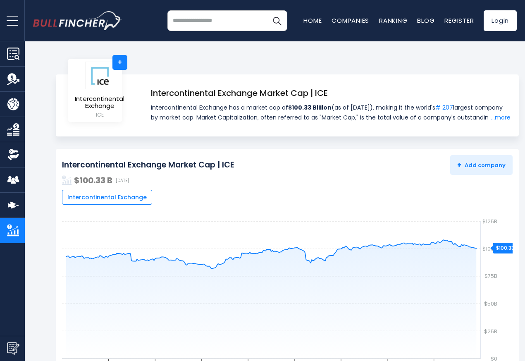 The height and width of the screenshot is (361, 525). I want to click on a: Login, so click(500, 21).